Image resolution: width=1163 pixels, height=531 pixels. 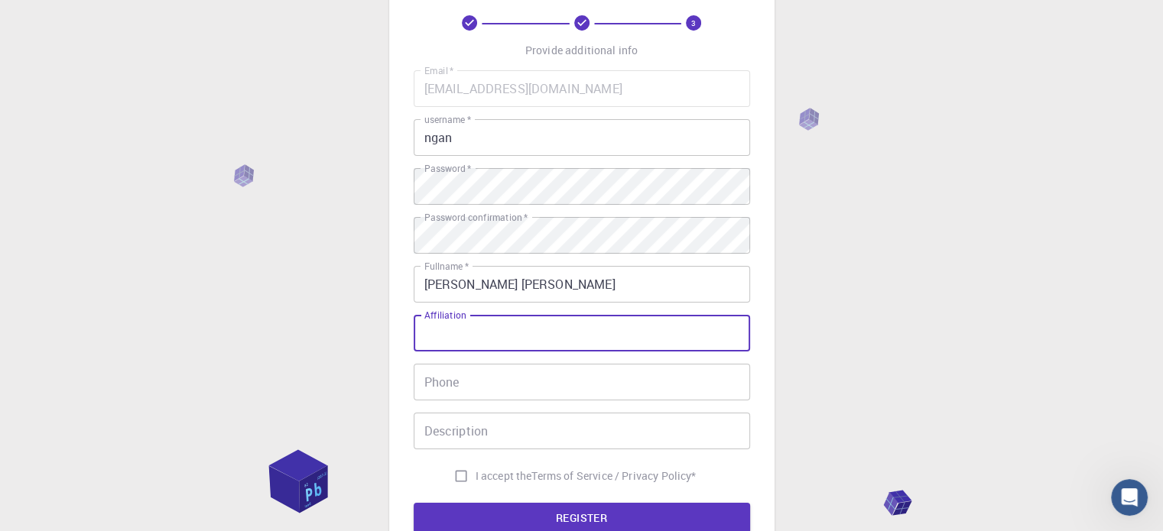 I want to click on p: Provide additional info, so click(x=581, y=50).